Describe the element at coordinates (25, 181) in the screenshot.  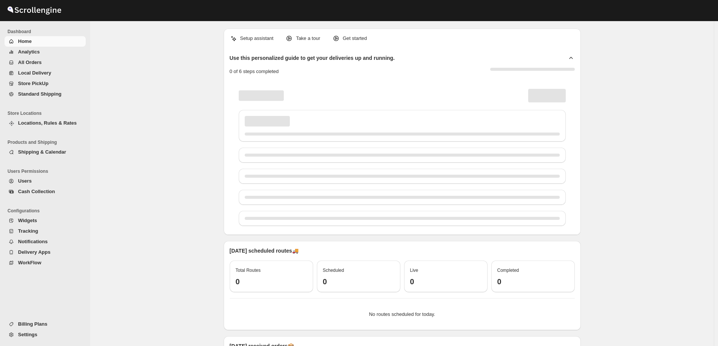
I see `span: Users` at that location.